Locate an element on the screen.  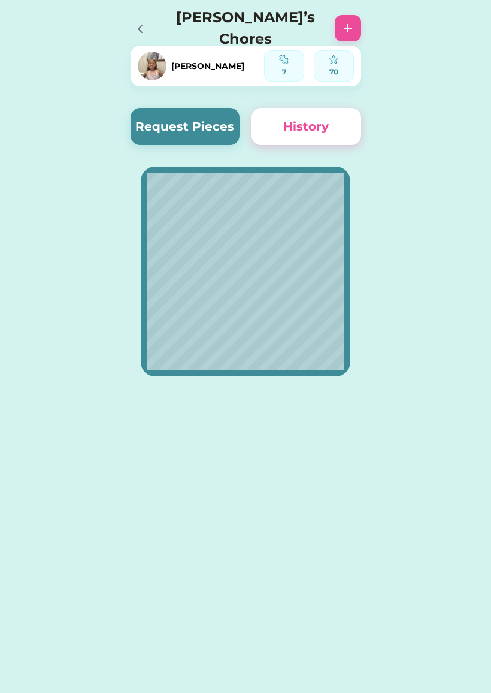
img: programming-module-puzzle-1--code-puzzle-module-programming-plugin-piece.svg is located at coordinates (284, 59).